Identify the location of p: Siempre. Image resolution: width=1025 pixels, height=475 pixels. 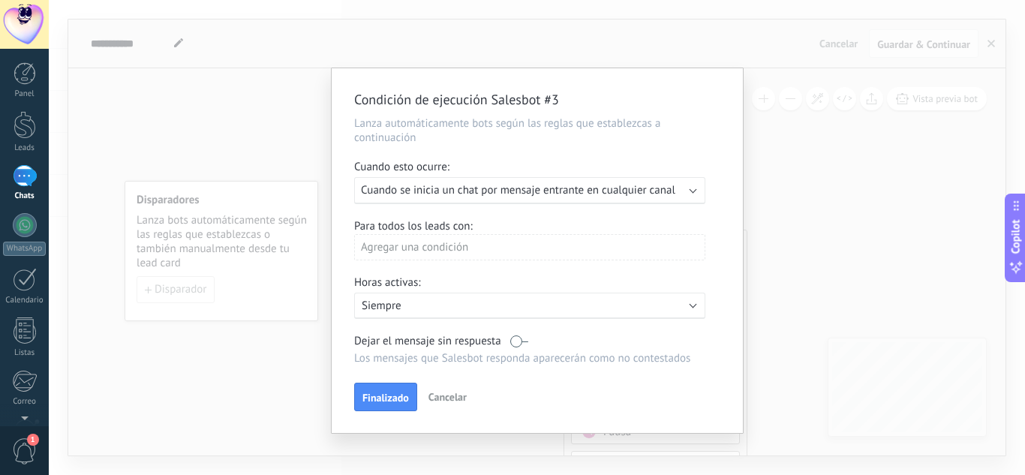
(493, 305).